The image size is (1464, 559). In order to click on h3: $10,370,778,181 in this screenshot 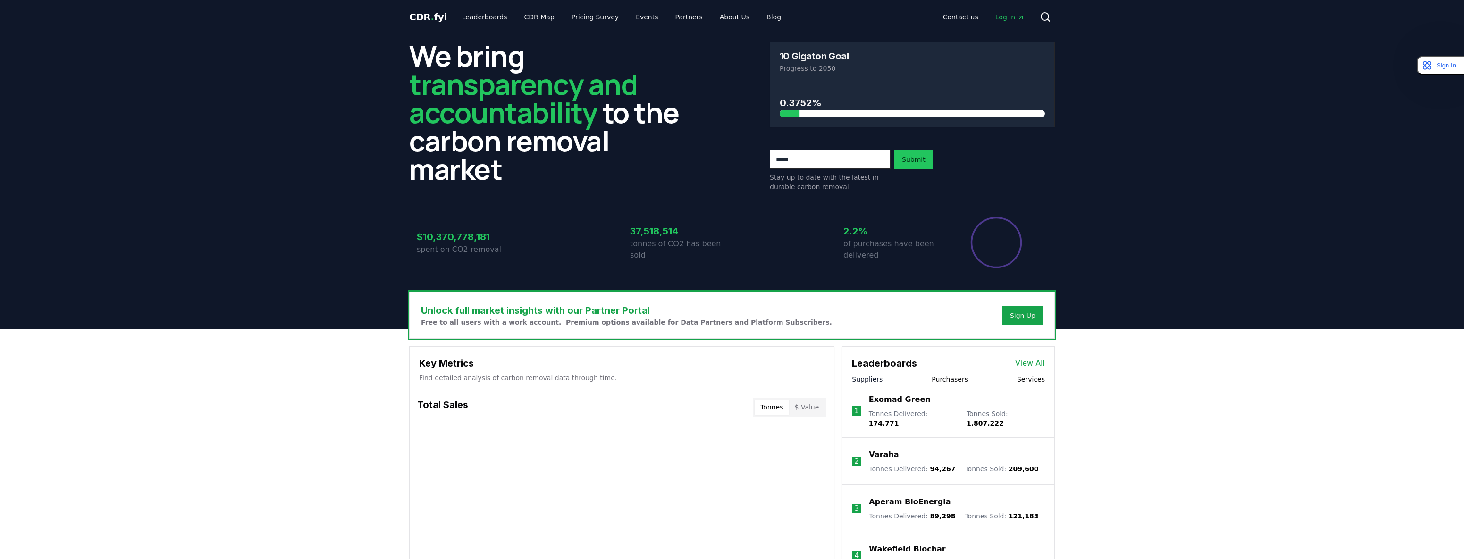, I will do `click(468, 237)`.